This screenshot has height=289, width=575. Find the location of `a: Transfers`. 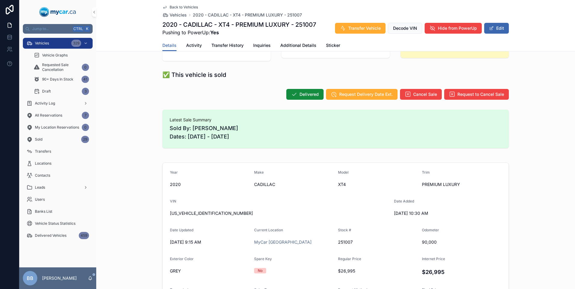

a: Transfers is located at coordinates (58, 152).